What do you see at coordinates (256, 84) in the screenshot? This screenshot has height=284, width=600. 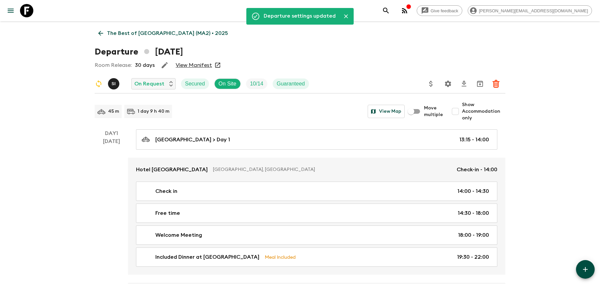 I see `p: 10 / 14` at bounding box center [256, 84].